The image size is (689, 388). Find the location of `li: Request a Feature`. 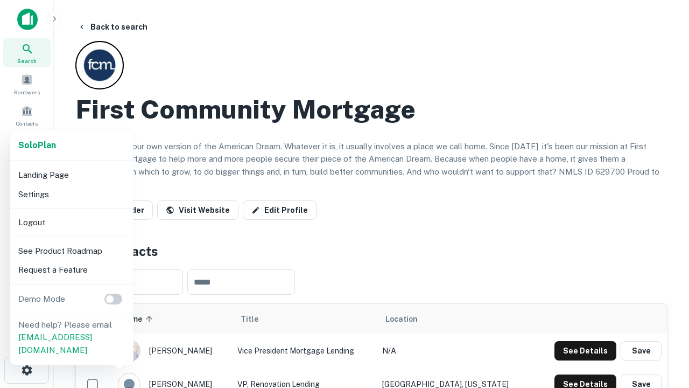

li: Request a Feature is located at coordinates (72, 270).